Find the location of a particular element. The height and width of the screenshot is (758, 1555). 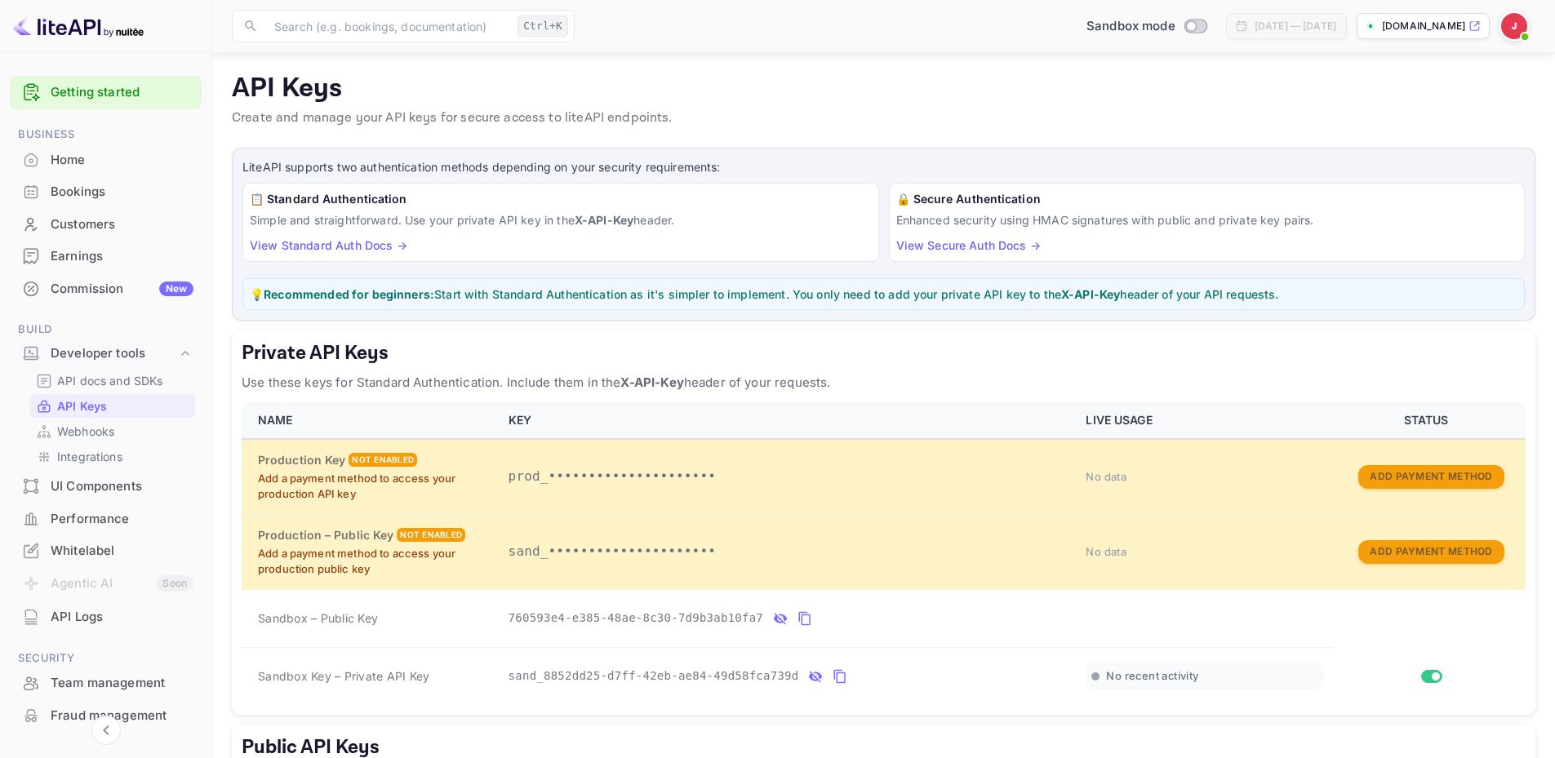

a: Getting started is located at coordinates (122, 92).